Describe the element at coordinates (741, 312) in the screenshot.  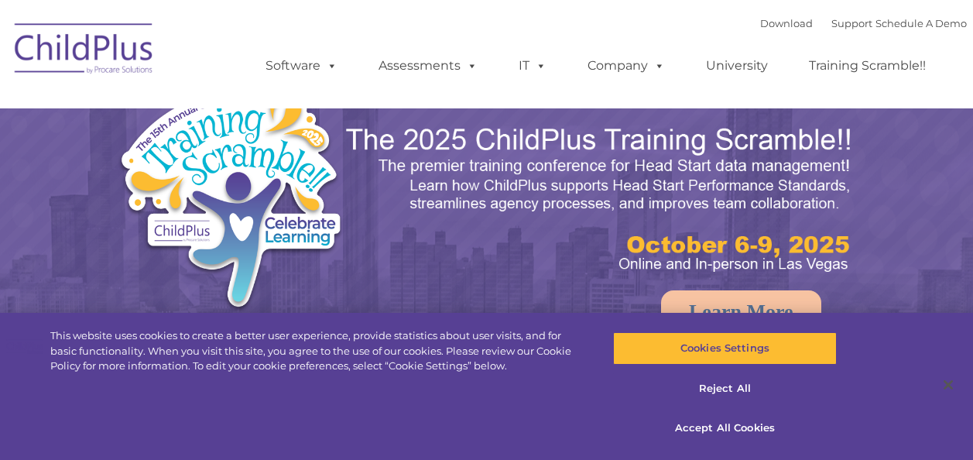
I see `a: Learn More` at that location.